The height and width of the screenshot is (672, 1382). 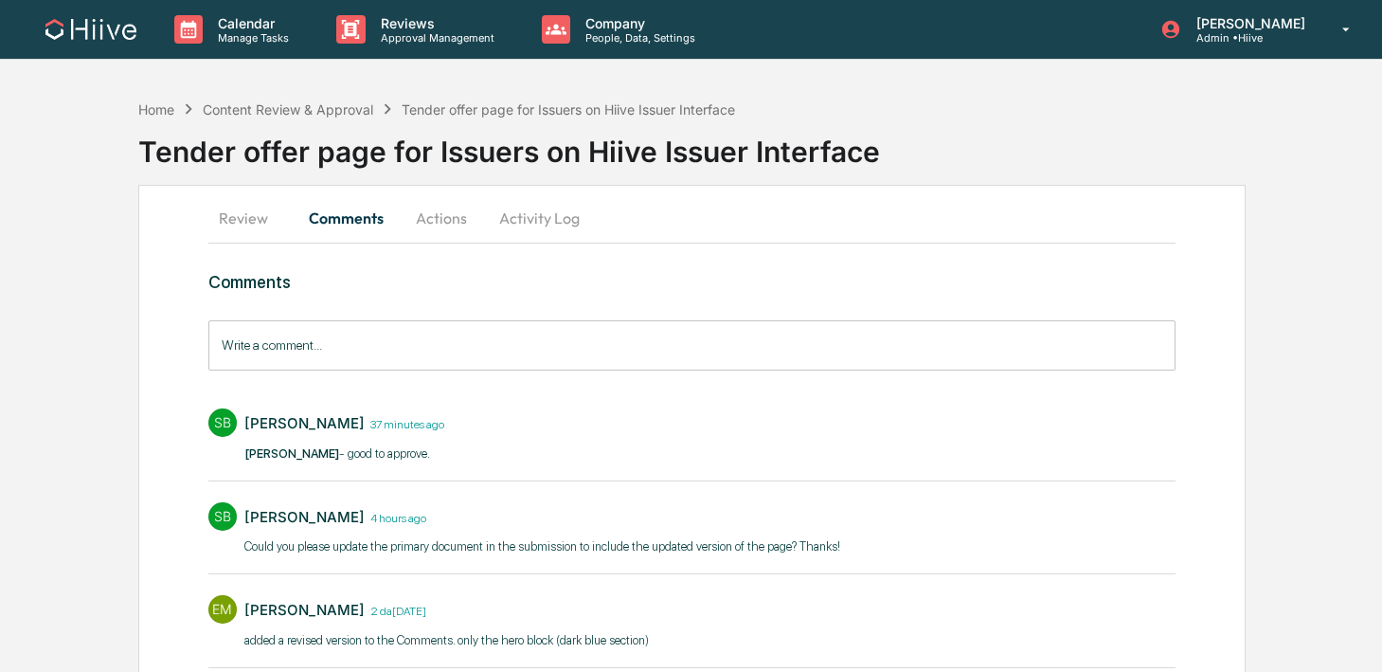 I want to click on p: Calendar, so click(x=250, y=23).